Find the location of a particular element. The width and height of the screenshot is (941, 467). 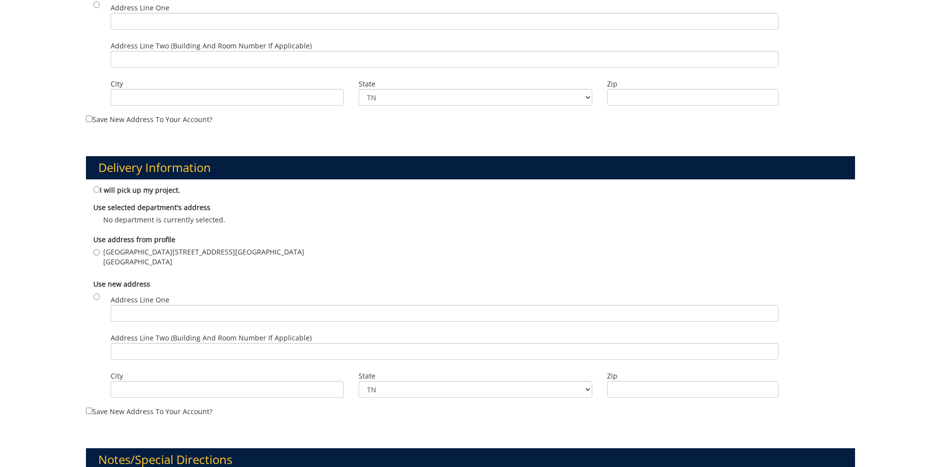

label: I will pick up my project. is located at coordinates (137, 190).